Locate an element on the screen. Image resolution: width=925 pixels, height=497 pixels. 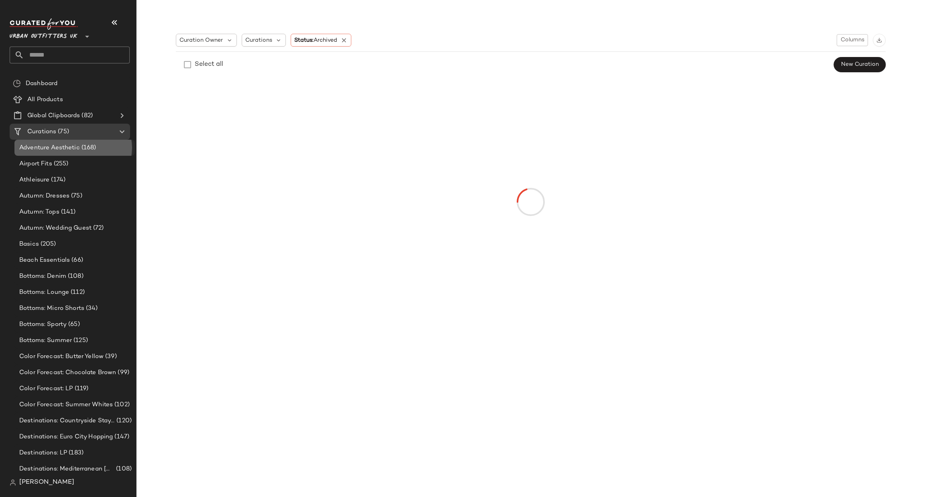
span: Curation Owner is located at coordinates (201, 40).